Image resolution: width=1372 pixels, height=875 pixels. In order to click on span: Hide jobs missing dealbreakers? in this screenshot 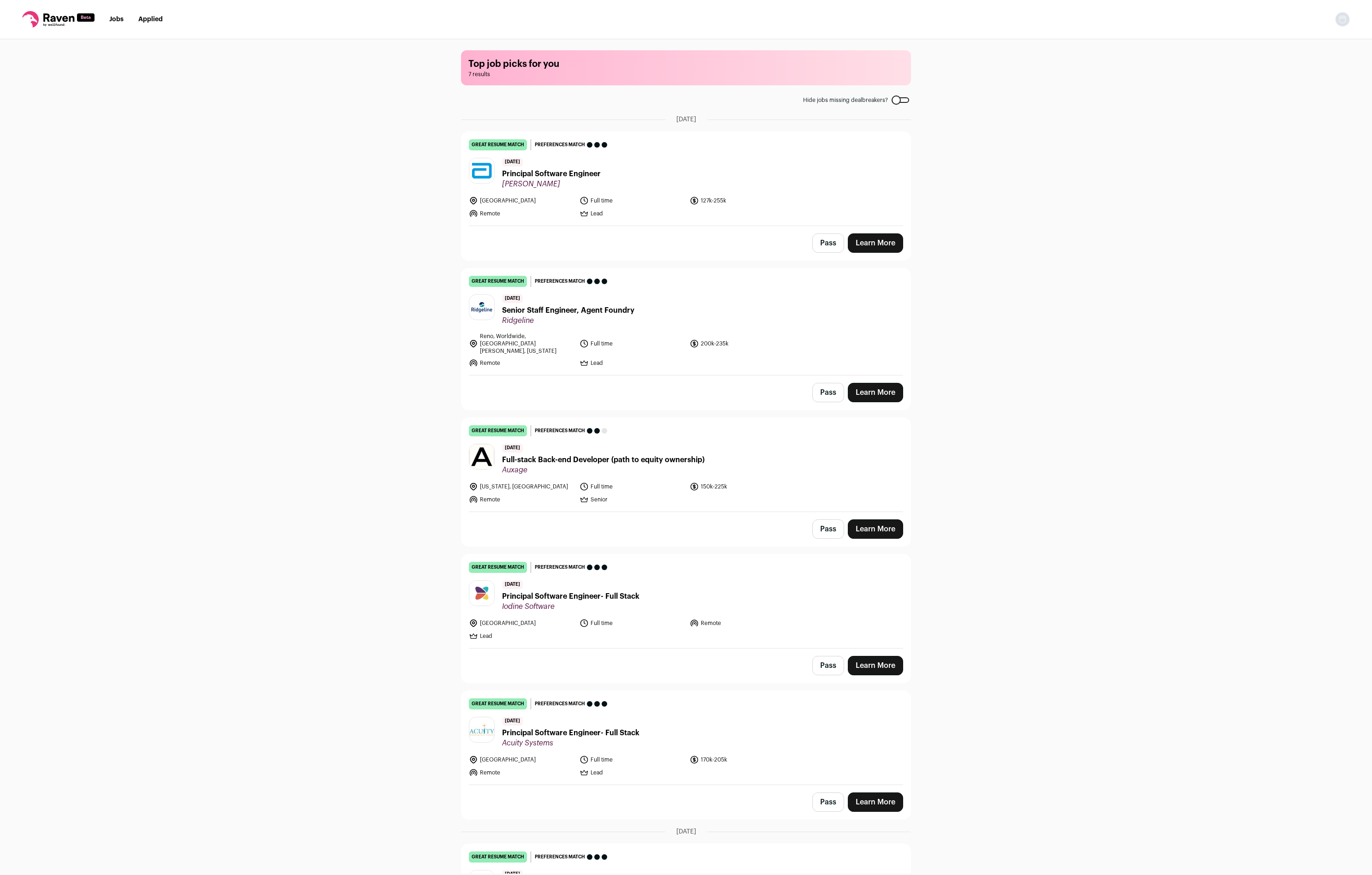, I will do `click(845, 100)`.